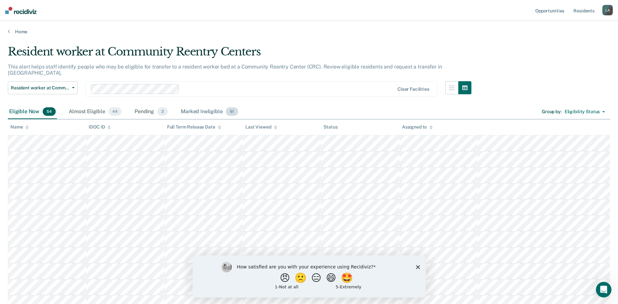  Describe the element at coordinates (225, 12) in the screenshot. I see `div: Close survey` at that location.